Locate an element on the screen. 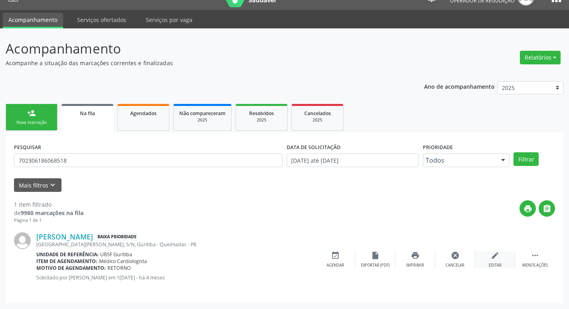 The height and width of the screenshot is (309, 569). button: print is located at coordinates (528, 208).